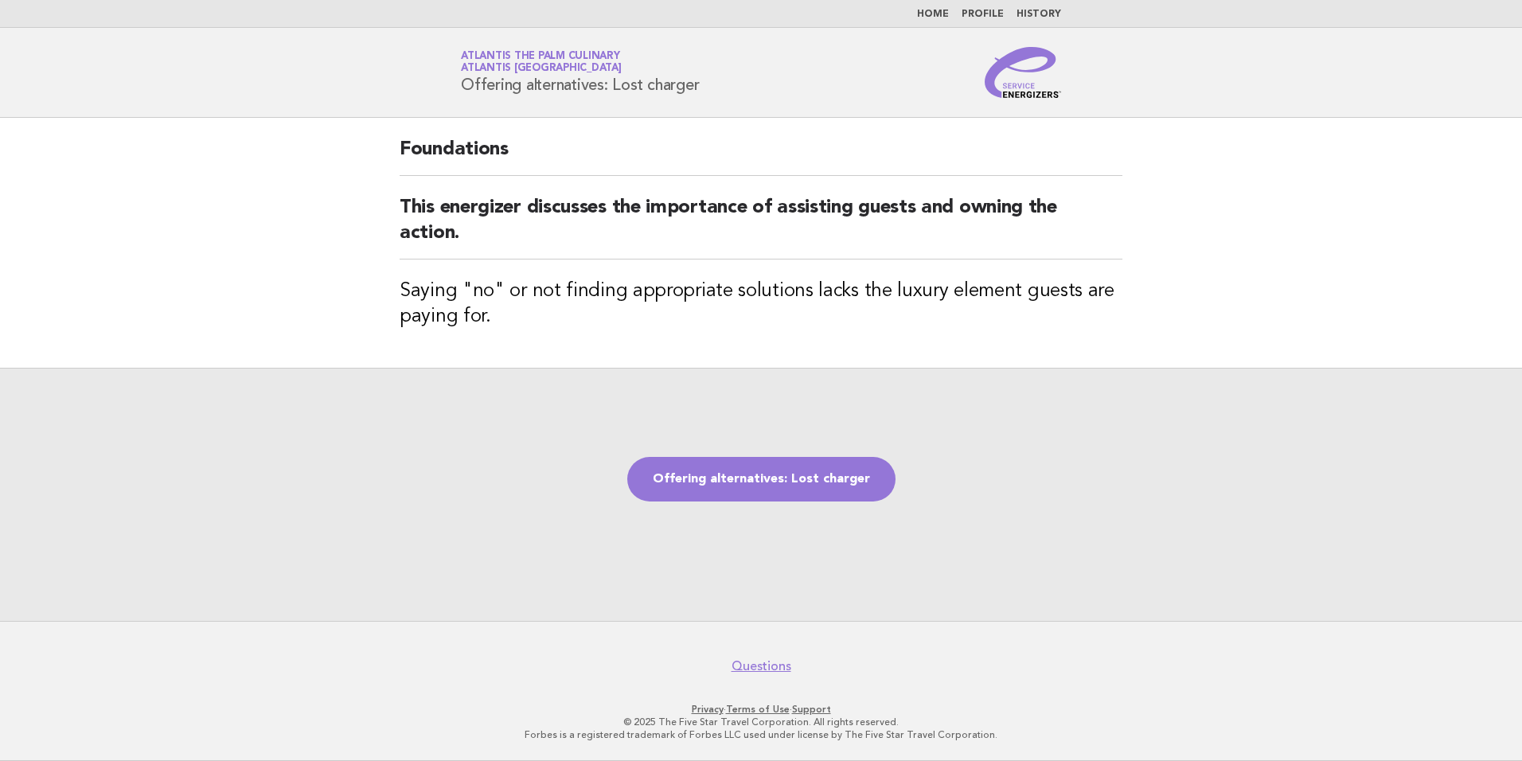 This screenshot has width=1522, height=761. What do you see at coordinates (1039, 14) in the screenshot?
I see `a: History` at bounding box center [1039, 14].